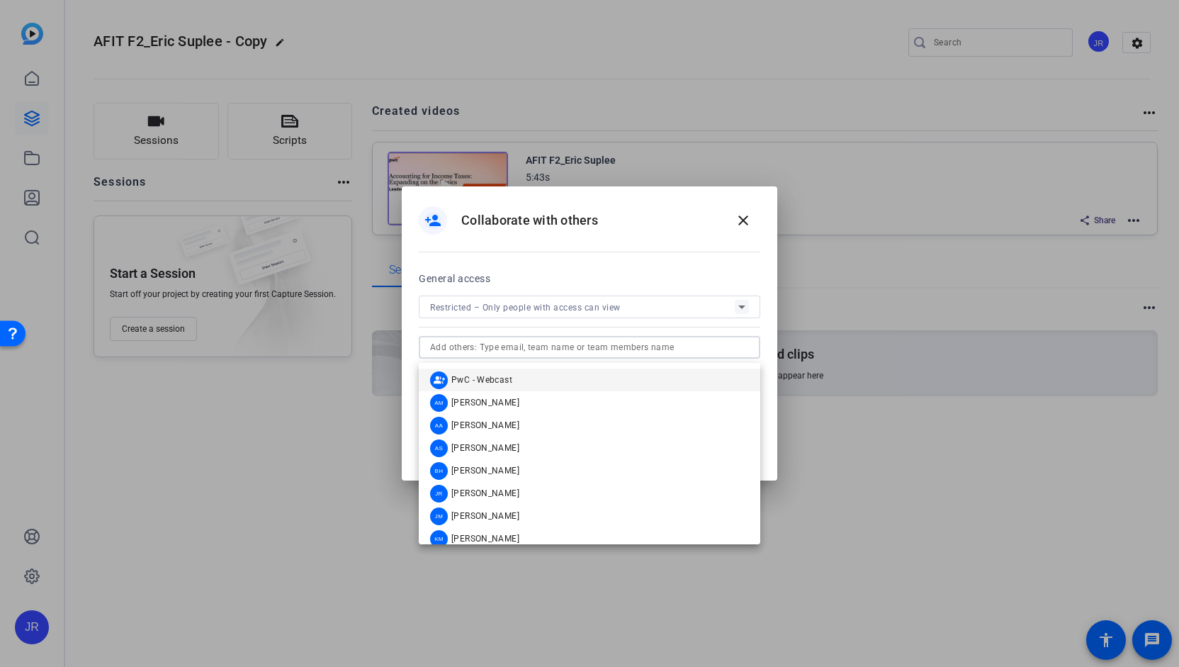  I want to click on input: Add others: Type email, team name or team members name, so click(589, 347).